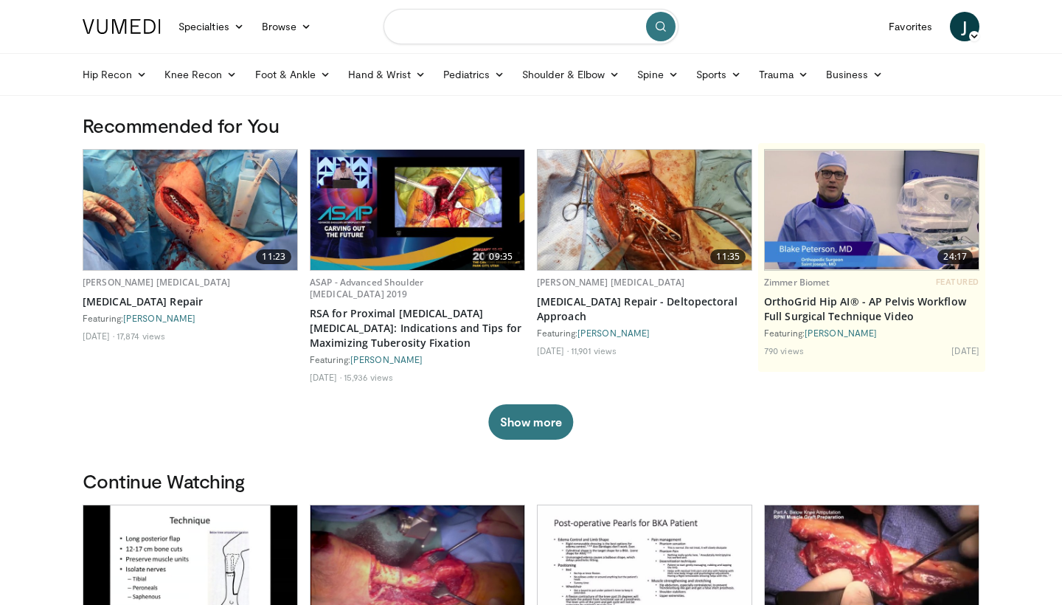  What do you see at coordinates (645, 210) in the screenshot?
I see `a: 11:35` at bounding box center [645, 210].